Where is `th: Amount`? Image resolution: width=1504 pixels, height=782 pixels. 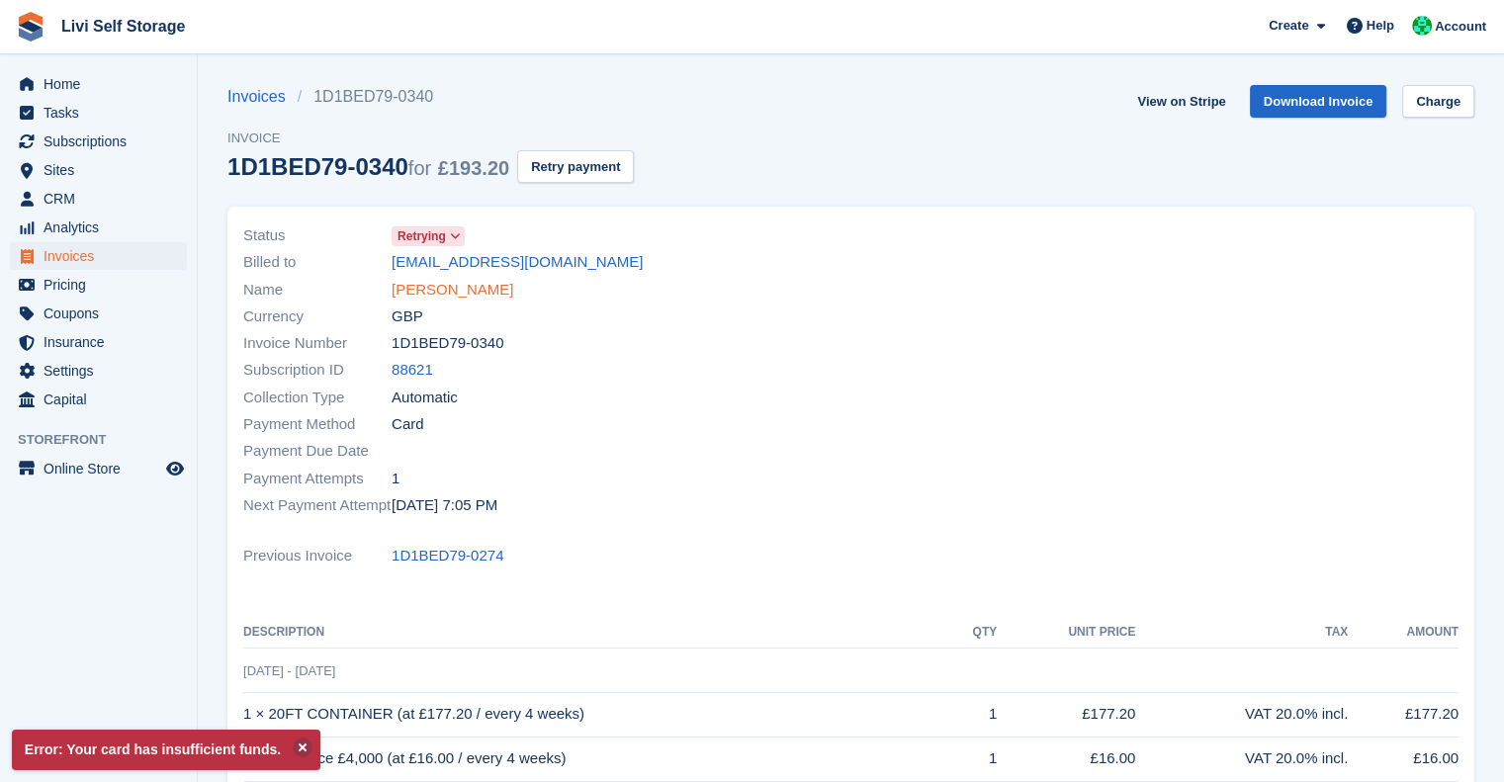 th: Amount is located at coordinates (1403, 633).